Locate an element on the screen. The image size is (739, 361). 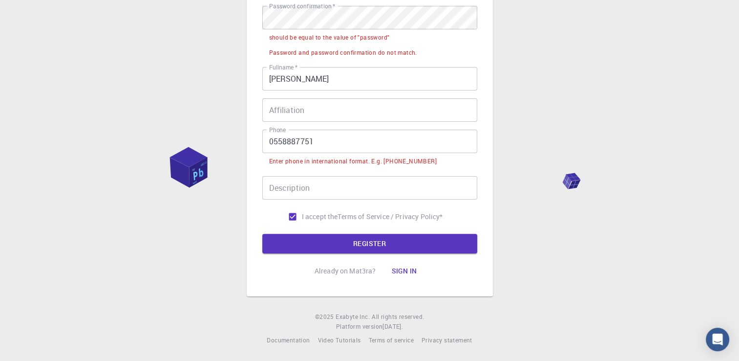
p: Terms of Service / Privacy Policy * is located at coordinates (390, 216).